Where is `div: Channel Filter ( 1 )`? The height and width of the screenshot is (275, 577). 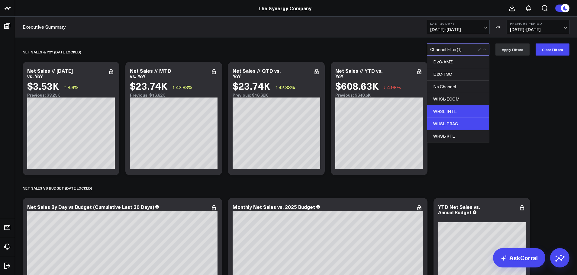 div: Channel Filter ( 1 ) is located at coordinates (446, 50).